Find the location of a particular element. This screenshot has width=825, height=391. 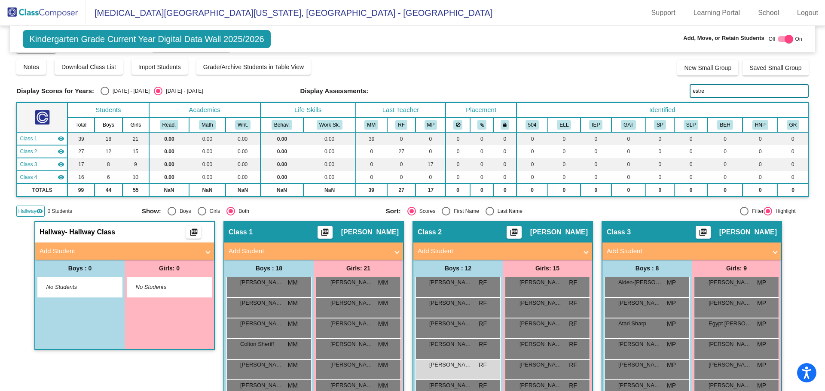

span: Display Assessments: is located at coordinates (334, 91).